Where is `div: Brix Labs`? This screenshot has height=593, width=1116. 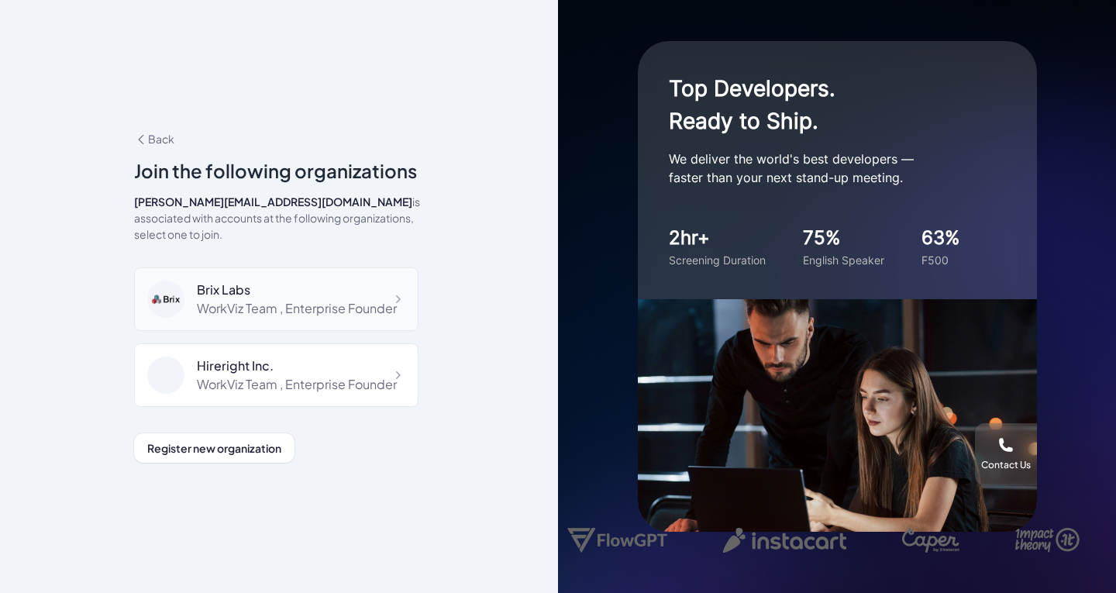
div: Brix Labs is located at coordinates (297, 290).